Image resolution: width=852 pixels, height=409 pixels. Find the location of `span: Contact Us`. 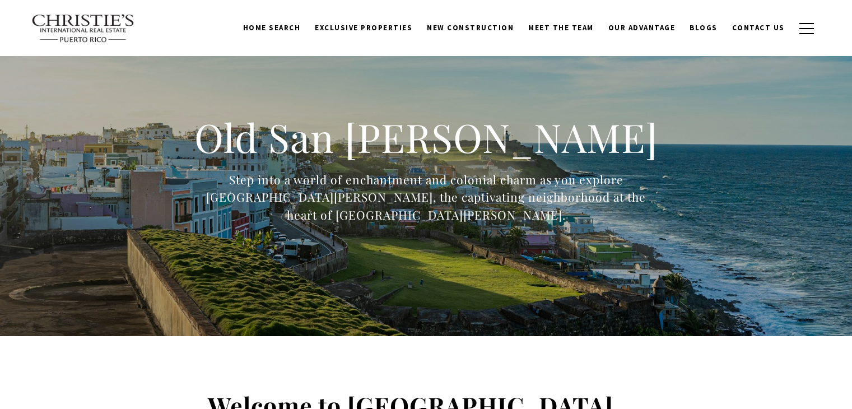

span: Contact Us is located at coordinates (758, 27).